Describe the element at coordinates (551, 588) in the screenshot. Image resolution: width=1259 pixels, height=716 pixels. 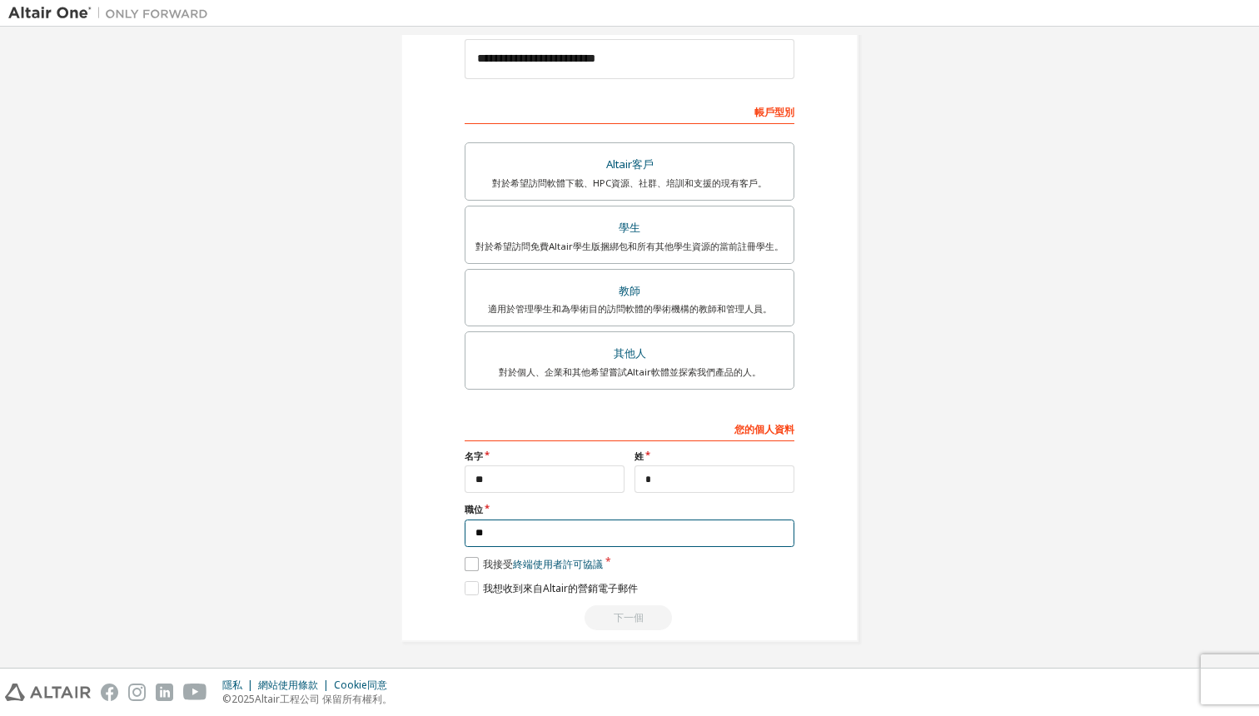
I see `label: 我想收到來自Altair的營銷電子郵件` at that location.